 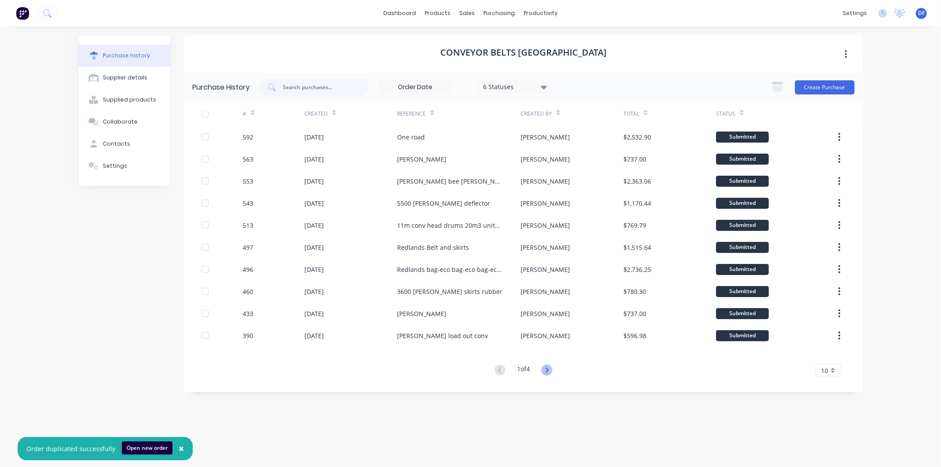 What do you see at coordinates (514, 86) in the screenshot?
I see `div: 6 Statuses` at bounding box center [514, 86].